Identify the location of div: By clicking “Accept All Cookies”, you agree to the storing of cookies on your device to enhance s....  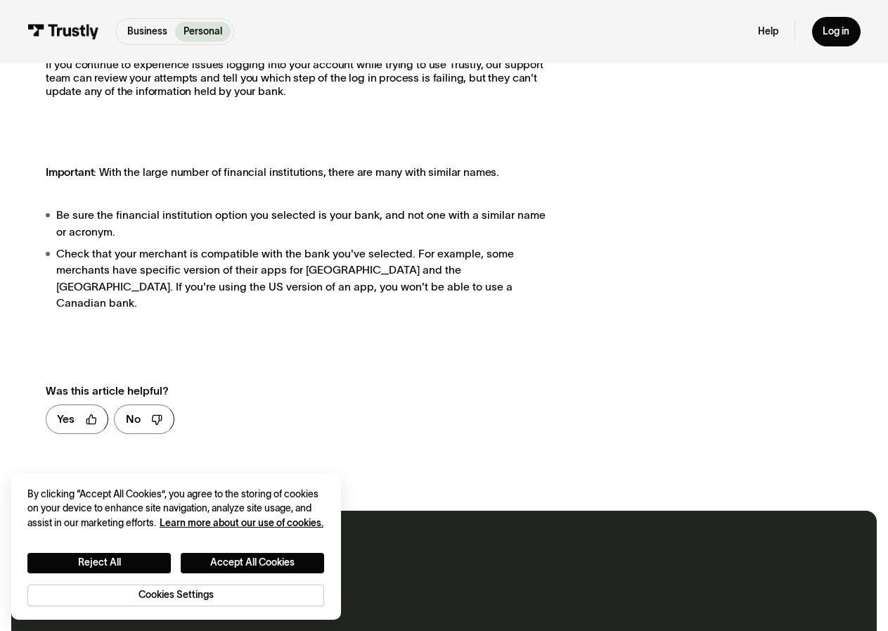
(176, 509).